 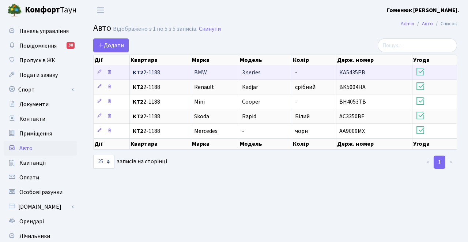 I want to click on span: 3 series, so click(x=251, y=72).